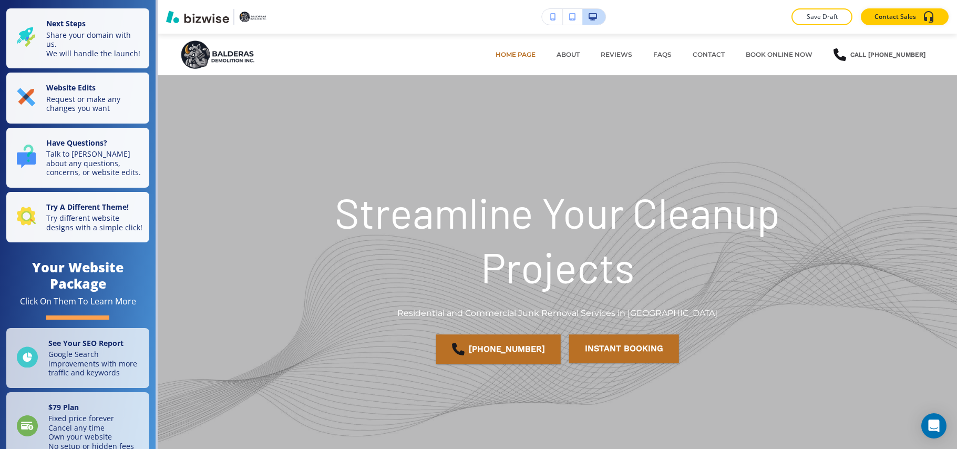 This screenshot has height=449, width=957. I want to click on p: FAQs, so click(662, 55).